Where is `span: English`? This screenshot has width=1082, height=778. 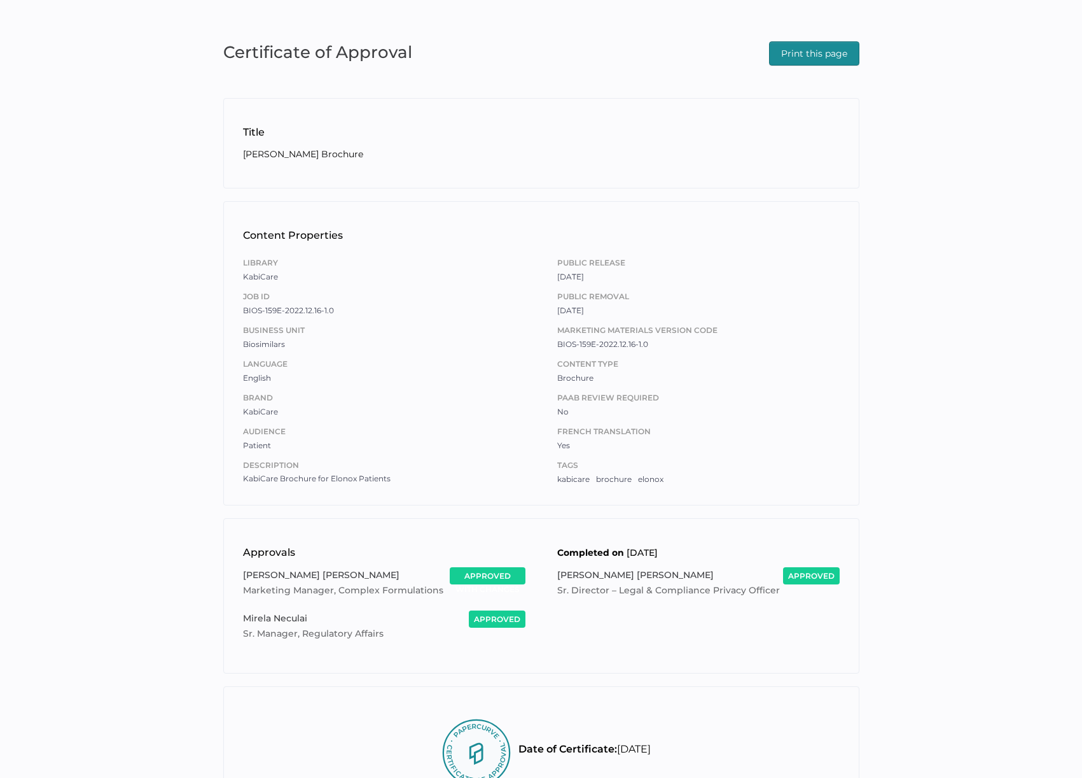
span: English is located at coordinates (257, 377).